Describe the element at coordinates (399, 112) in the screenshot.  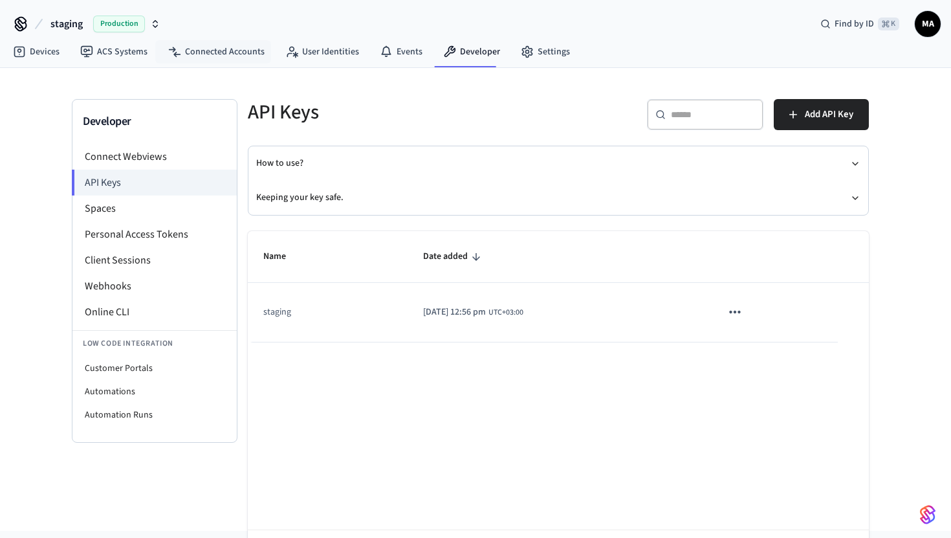
I see `h5: API Keys` at that location.